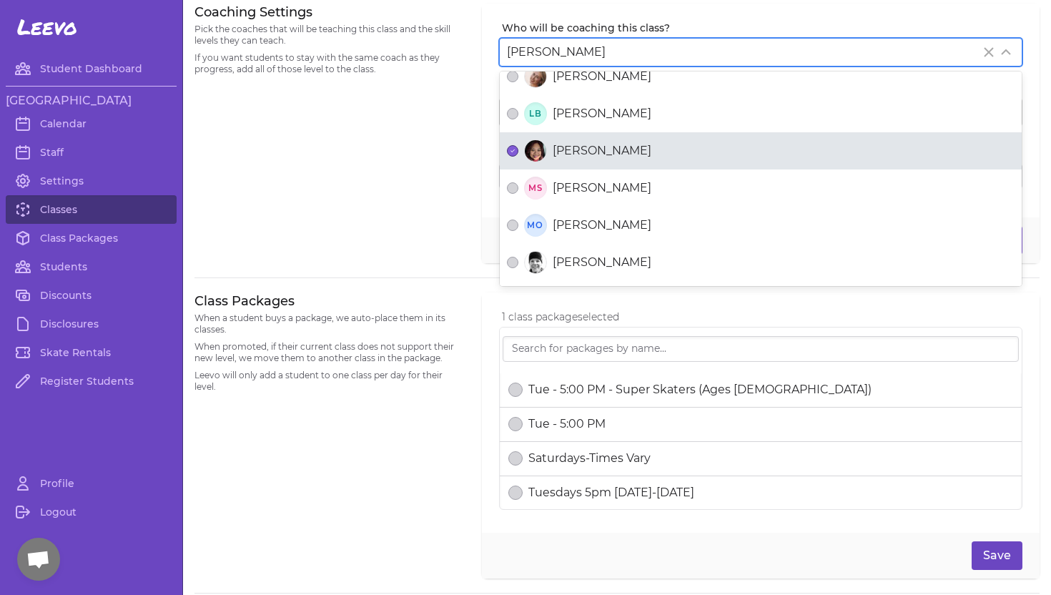 The height and width of the screenshot is (595, 1051). I want to click on h3: Class Packages, so click(330, 301).